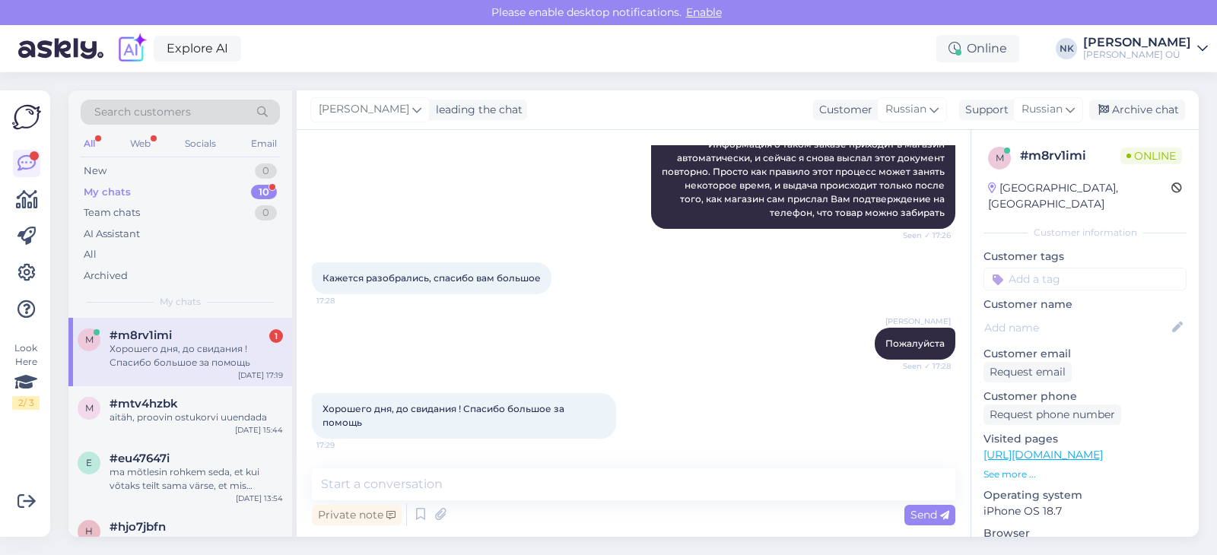 The height and width of the screenshot is (555, 1217). I want to click on p: See more ..., so click(1085, 475).